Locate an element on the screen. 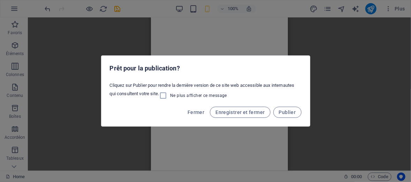  span: Fermer is located at coordinates (196, 112).